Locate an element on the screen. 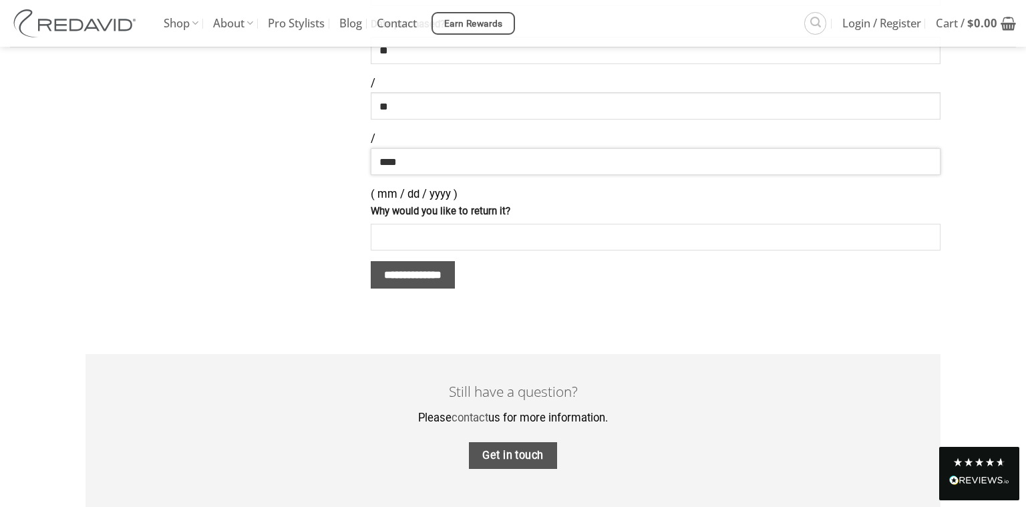  a: Search is located at coordinates (815, 23).